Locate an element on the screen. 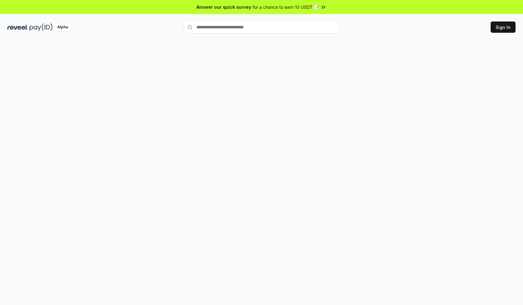  span: Answer our quick survey is located at coordinates (224, 7).